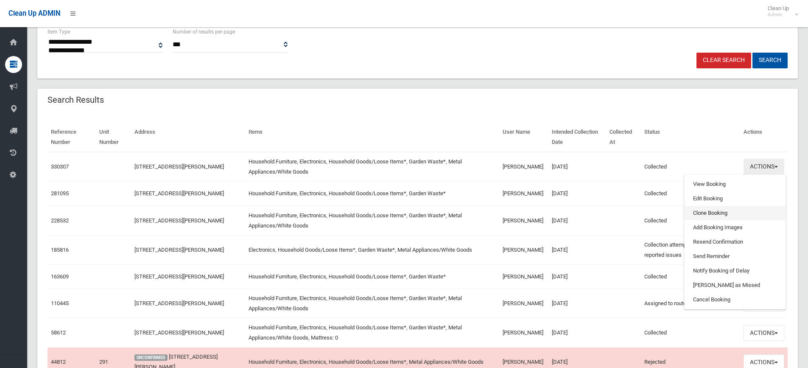 Image resolution: width=808 pixels, height=368 pixels. What do you see at coordinates (691, 137) in the screenshot?
I see `th: Status` at bounding box center [691, 137].